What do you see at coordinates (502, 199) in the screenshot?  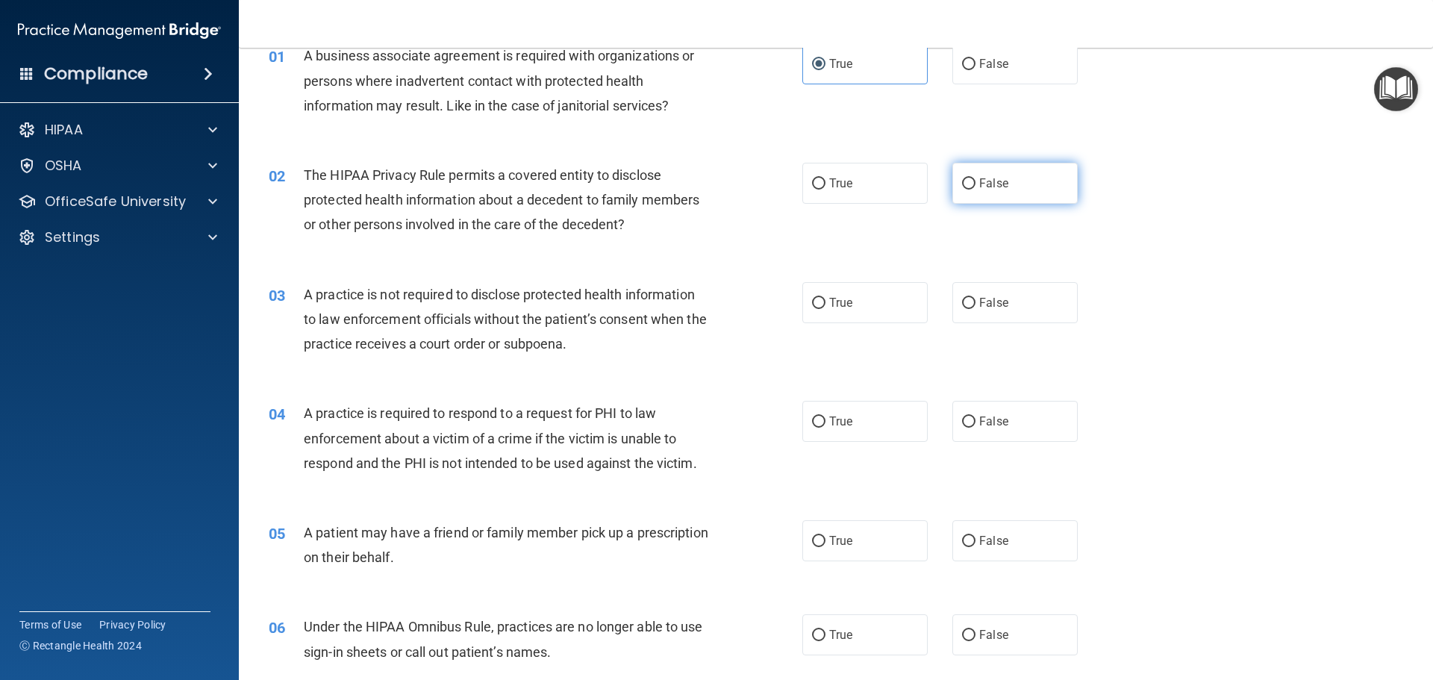 I see `span: The HIPAA Privacy Rule permits a covered entity to disclose protected health information about a ...` at bounding box center [502, 199].